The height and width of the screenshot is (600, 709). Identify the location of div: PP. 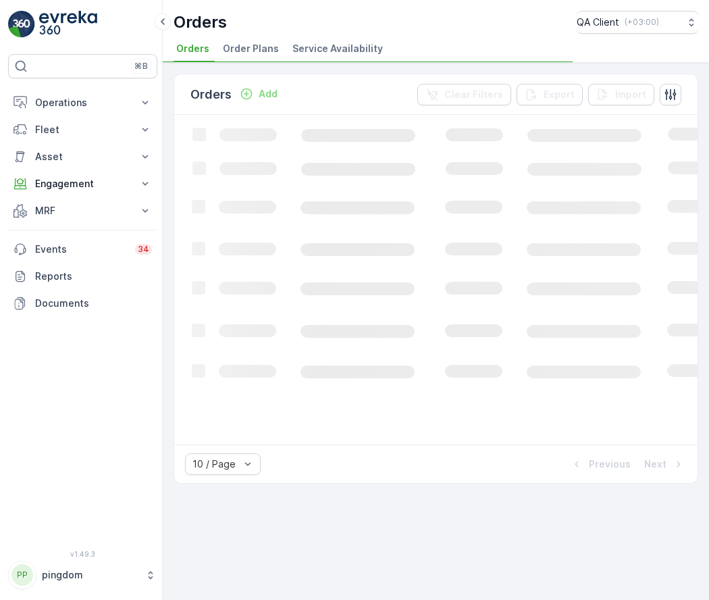
(22, 575).